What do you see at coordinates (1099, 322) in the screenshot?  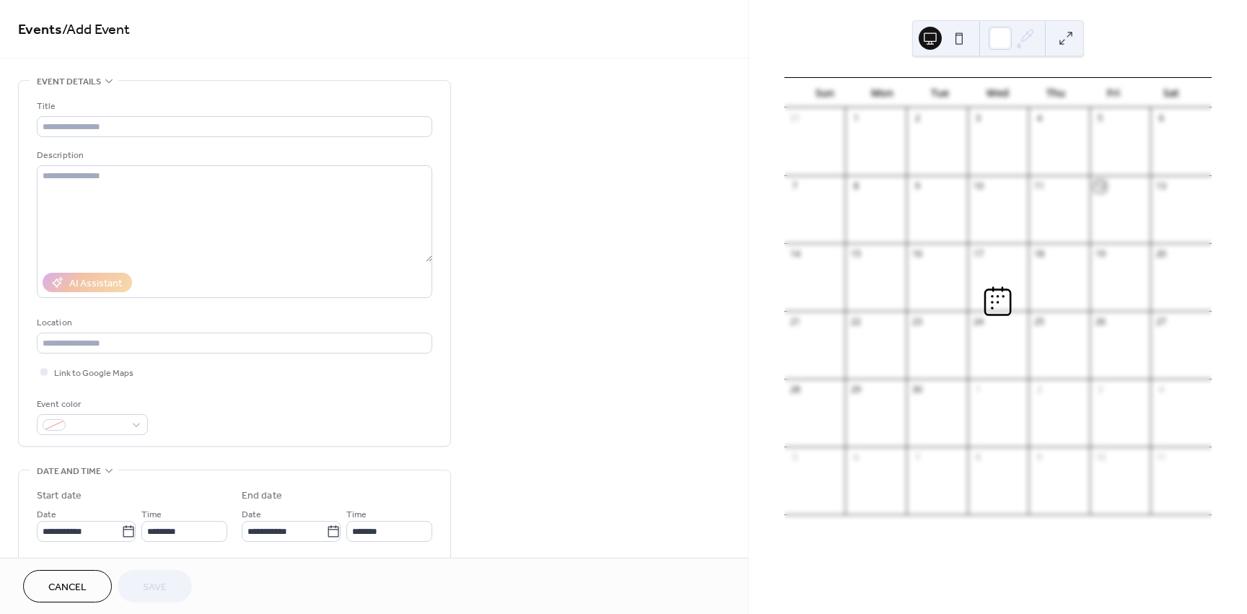 I see `div: 26` at bounding box center [1099, 322].